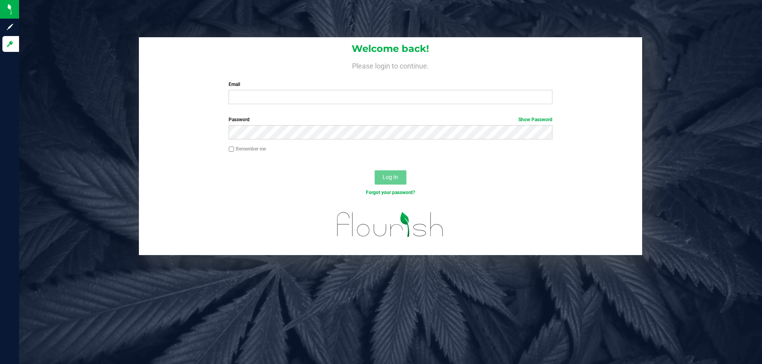 Image resolution: width=762 pixels, height=364 pixels. What do you see at coordinates (247, 149) in the screenshot?
I see `label: Remember me` at bounding box center [247, 149].